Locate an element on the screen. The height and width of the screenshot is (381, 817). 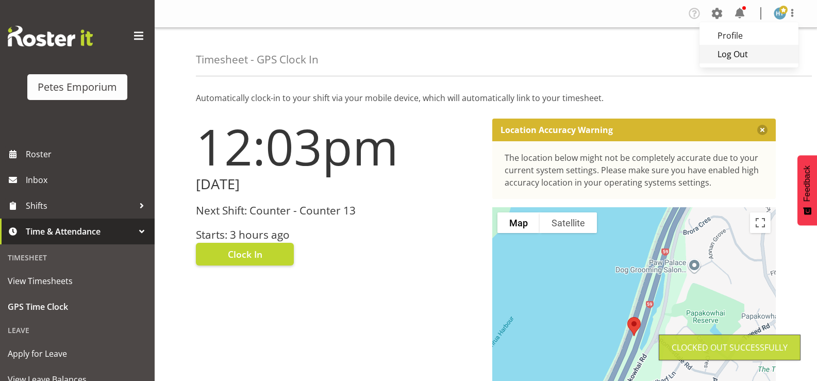
div: Leave is located at coordinates (77, 330).